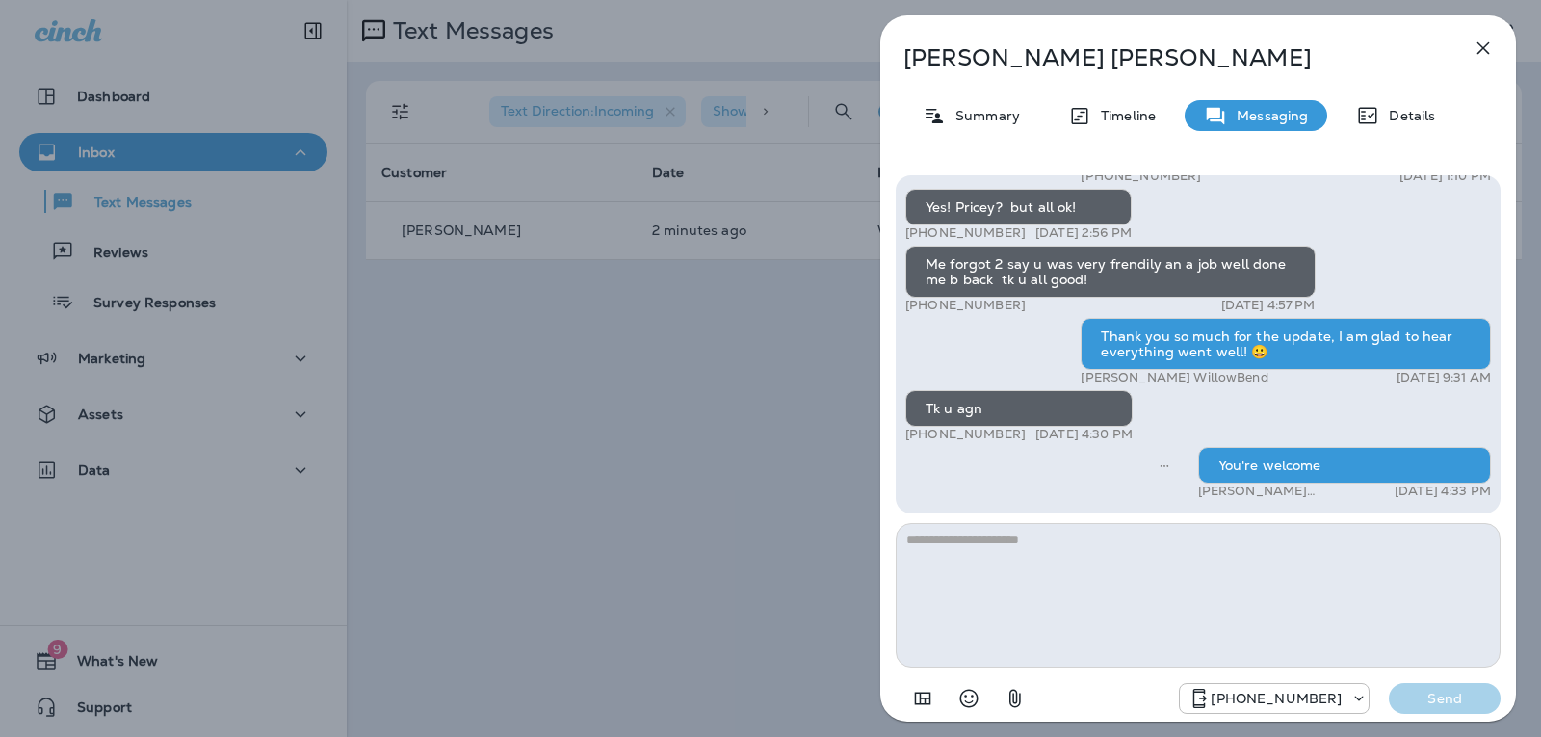 This screenshot has height=737, width=1541. Describe the element at coordinates (1018, 207) in the screenshot. I see `div: Yes! Pricey? but all ok!` at that location.